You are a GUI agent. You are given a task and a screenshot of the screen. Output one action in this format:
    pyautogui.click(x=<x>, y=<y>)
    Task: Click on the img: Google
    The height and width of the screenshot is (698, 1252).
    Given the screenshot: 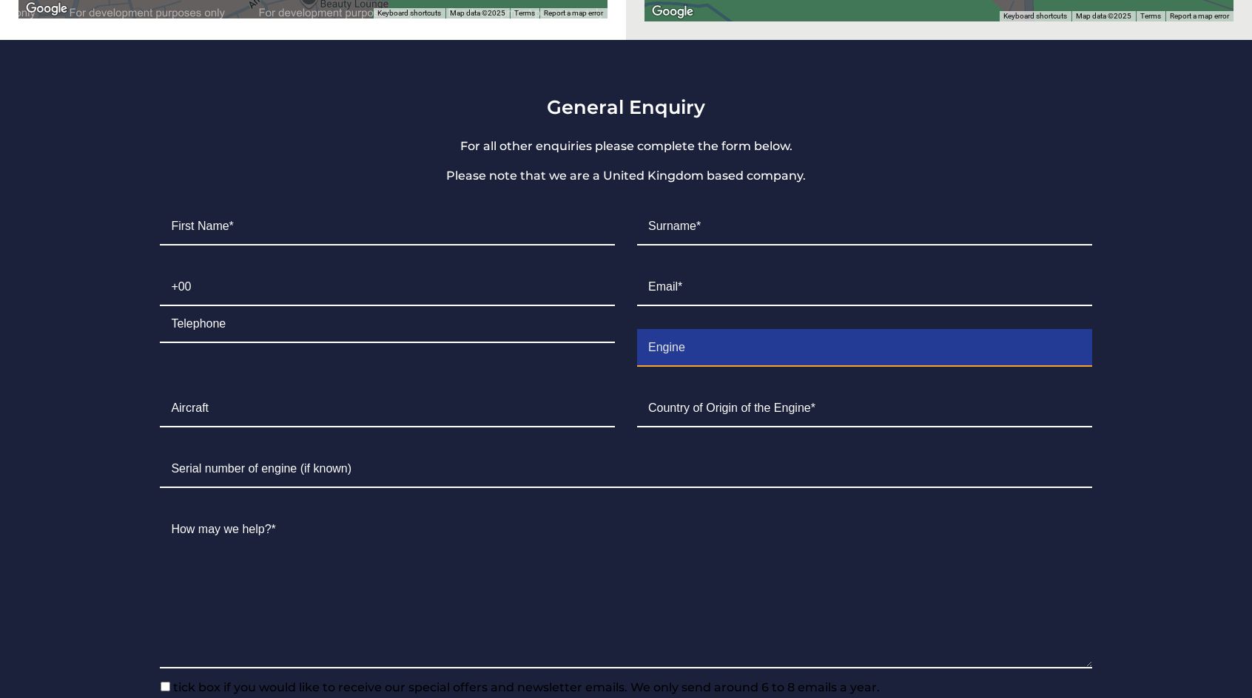 What is the action you would take?
    pyautogui.click(x=673, y=12)
    